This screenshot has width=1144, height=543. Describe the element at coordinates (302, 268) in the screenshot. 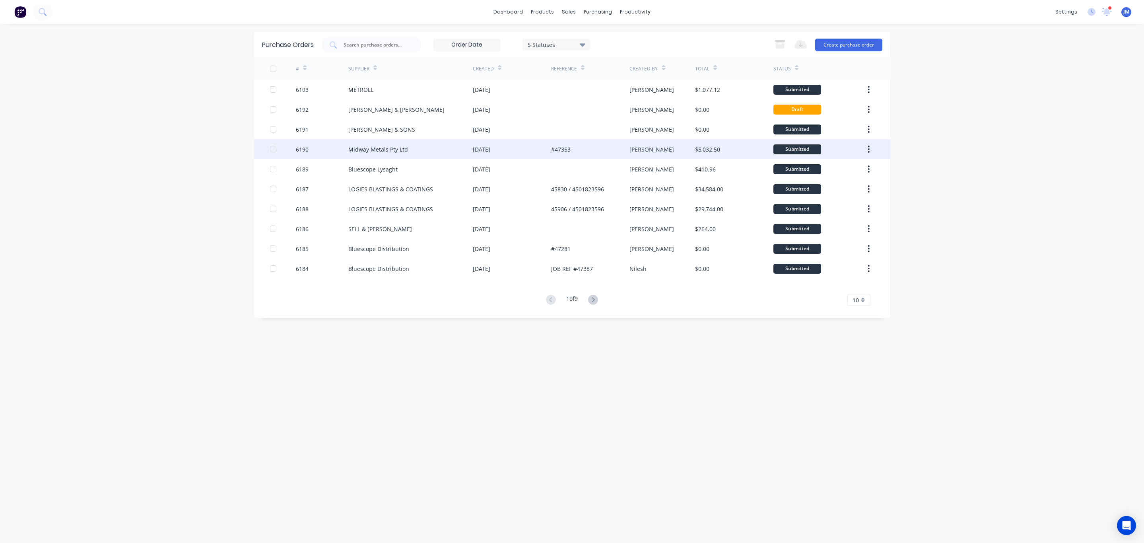

I see `div: 6184` at that location.